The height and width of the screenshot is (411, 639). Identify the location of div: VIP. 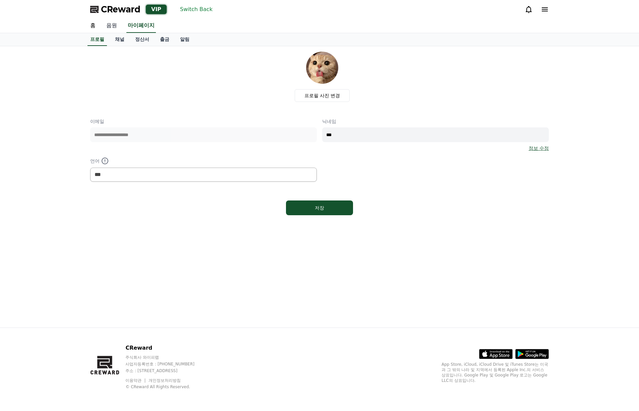
(156, 9).